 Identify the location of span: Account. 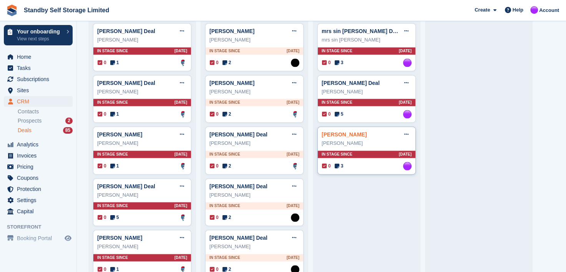
(549, 10).